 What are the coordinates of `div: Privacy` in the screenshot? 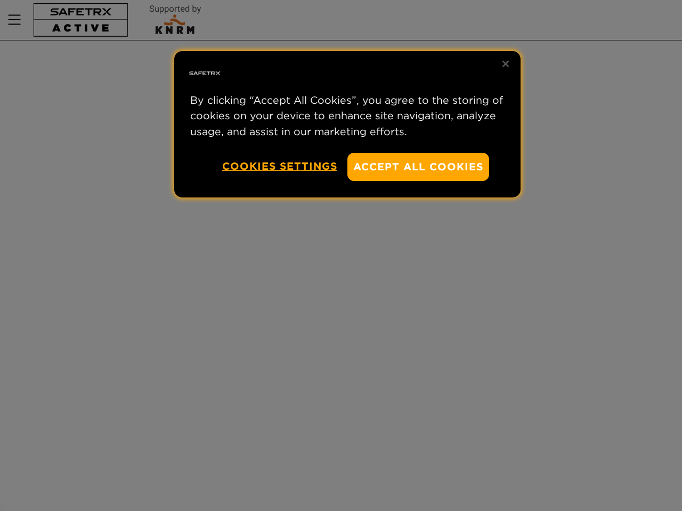 It's located at (347, 124).